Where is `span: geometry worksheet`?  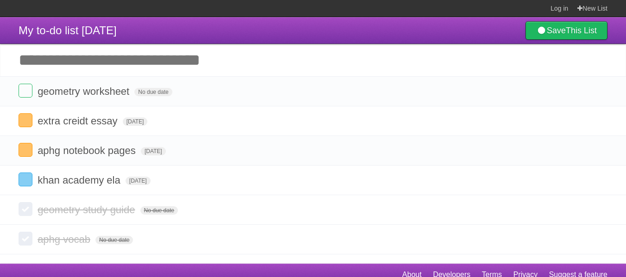
span: geometry worksheet is located at coordinates (84, 91).